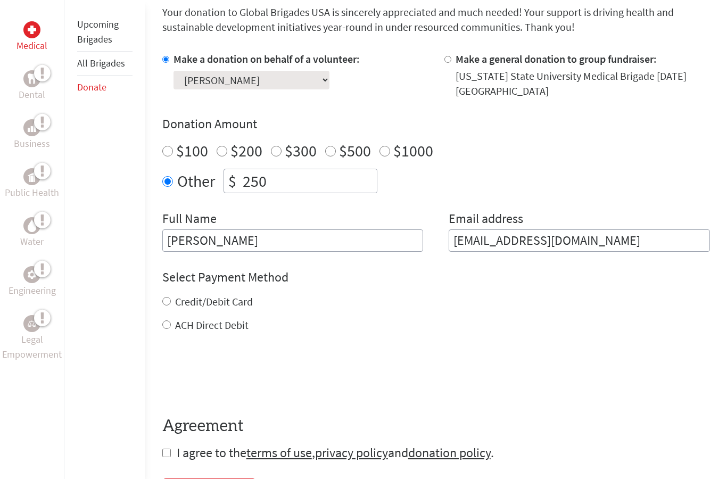  I want to click on label: $500, so click(355, 151).